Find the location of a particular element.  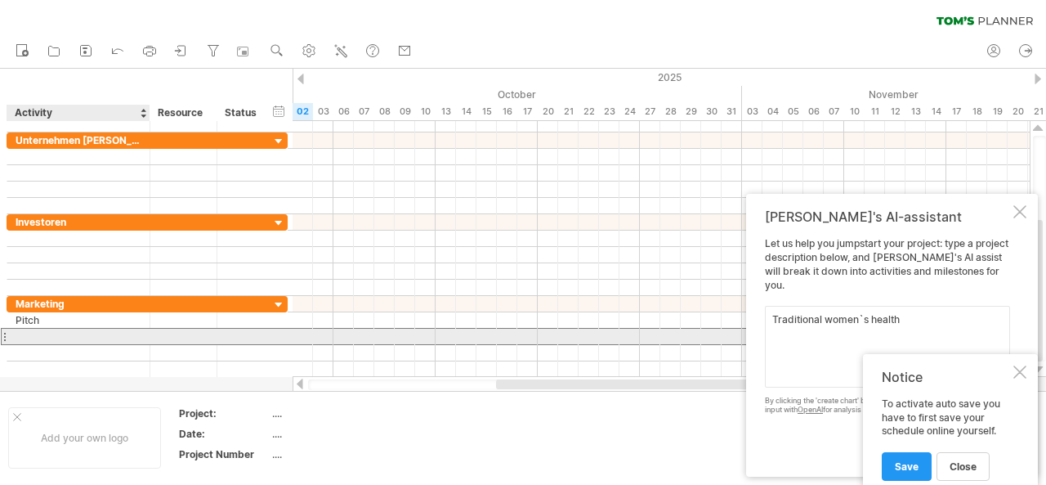

div: Add your own logo is located at coordinates (84, 437).